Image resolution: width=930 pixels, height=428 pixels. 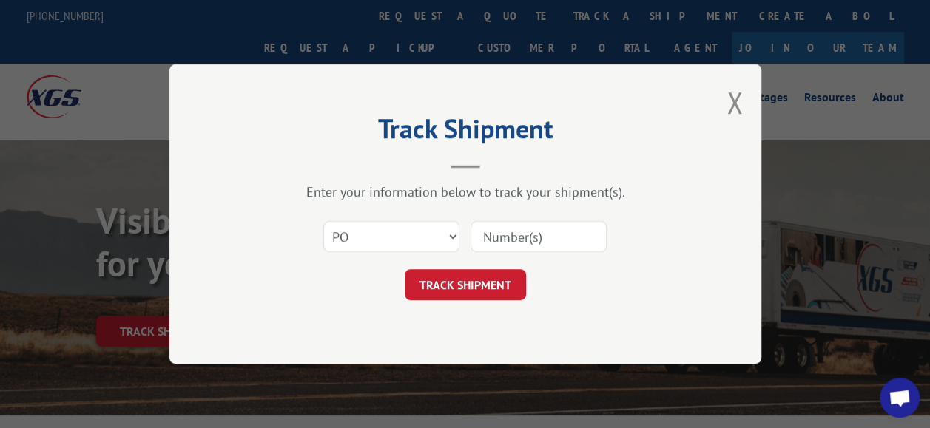 I want to click on button: Close modal, so click(x=735, y=102).